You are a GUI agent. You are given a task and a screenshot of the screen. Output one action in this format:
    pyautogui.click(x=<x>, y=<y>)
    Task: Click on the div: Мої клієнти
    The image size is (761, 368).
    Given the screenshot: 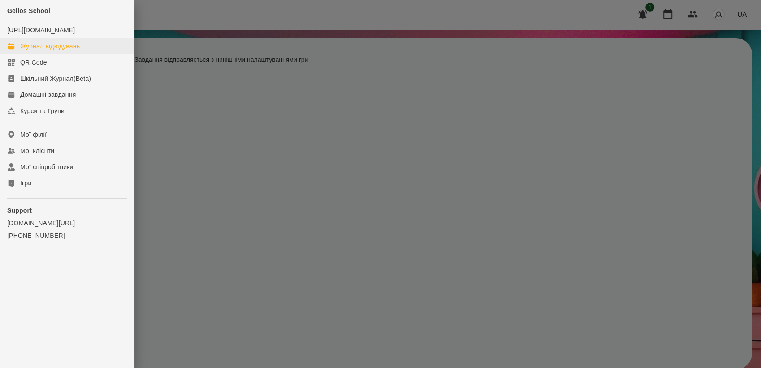 What is the action you would take?
    pyautogui.click(x=37, y=151)
    